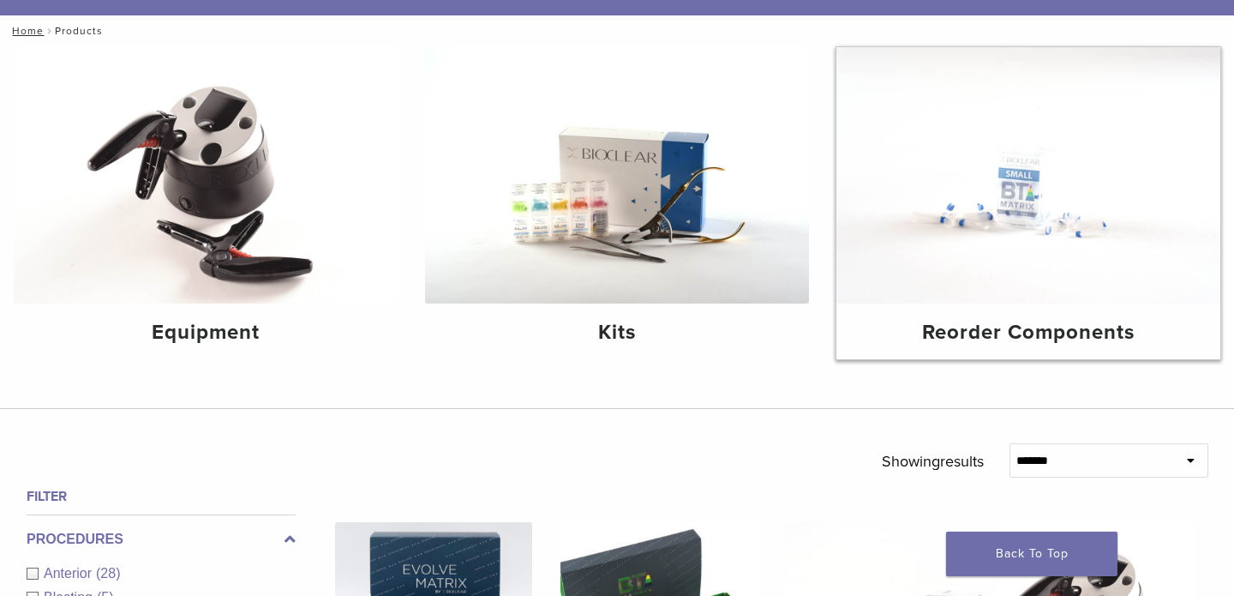 The width and height of the screenshot is (1234, 596). What do you see at coordinates (617, 203) in the screenshot?
I see `a: Kits` at bounding box center [617, 203].